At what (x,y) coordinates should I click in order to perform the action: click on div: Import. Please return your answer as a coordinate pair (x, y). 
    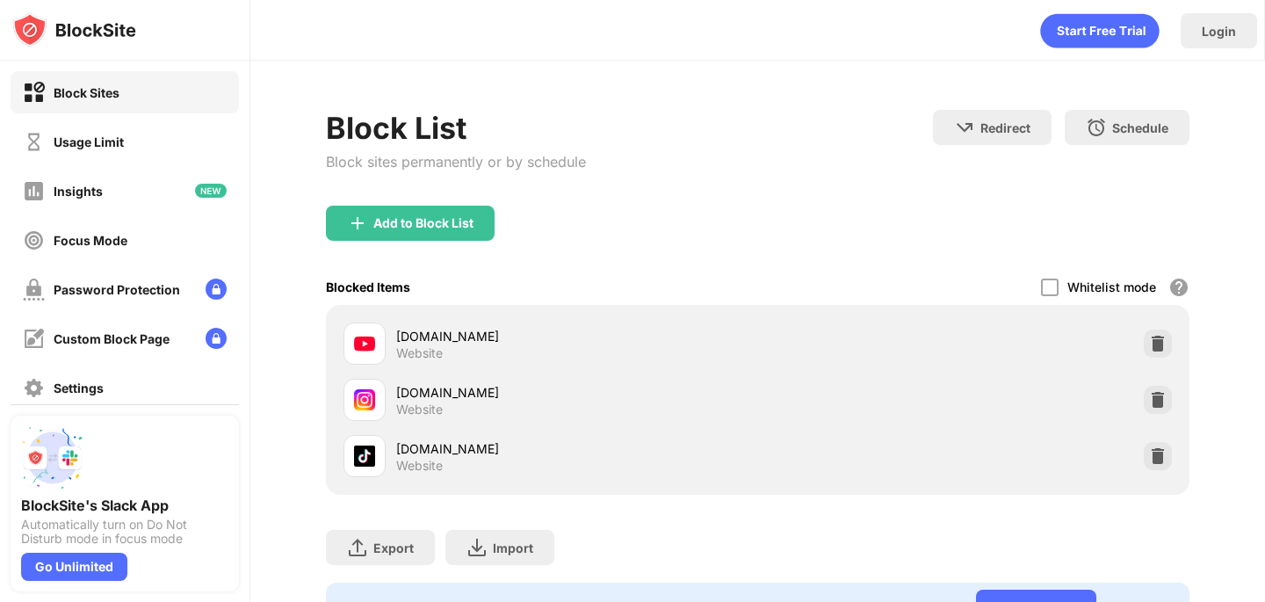
    Looking at the image, I should click on (513, 547).